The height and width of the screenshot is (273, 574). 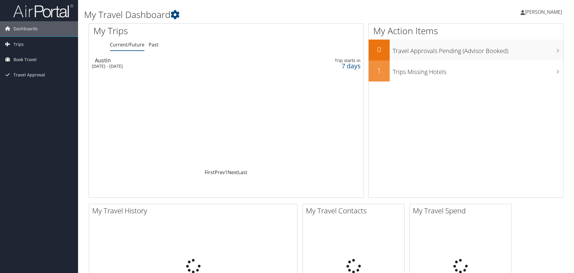 I want to click on span: Book Travel, so click(x=25, y=60).